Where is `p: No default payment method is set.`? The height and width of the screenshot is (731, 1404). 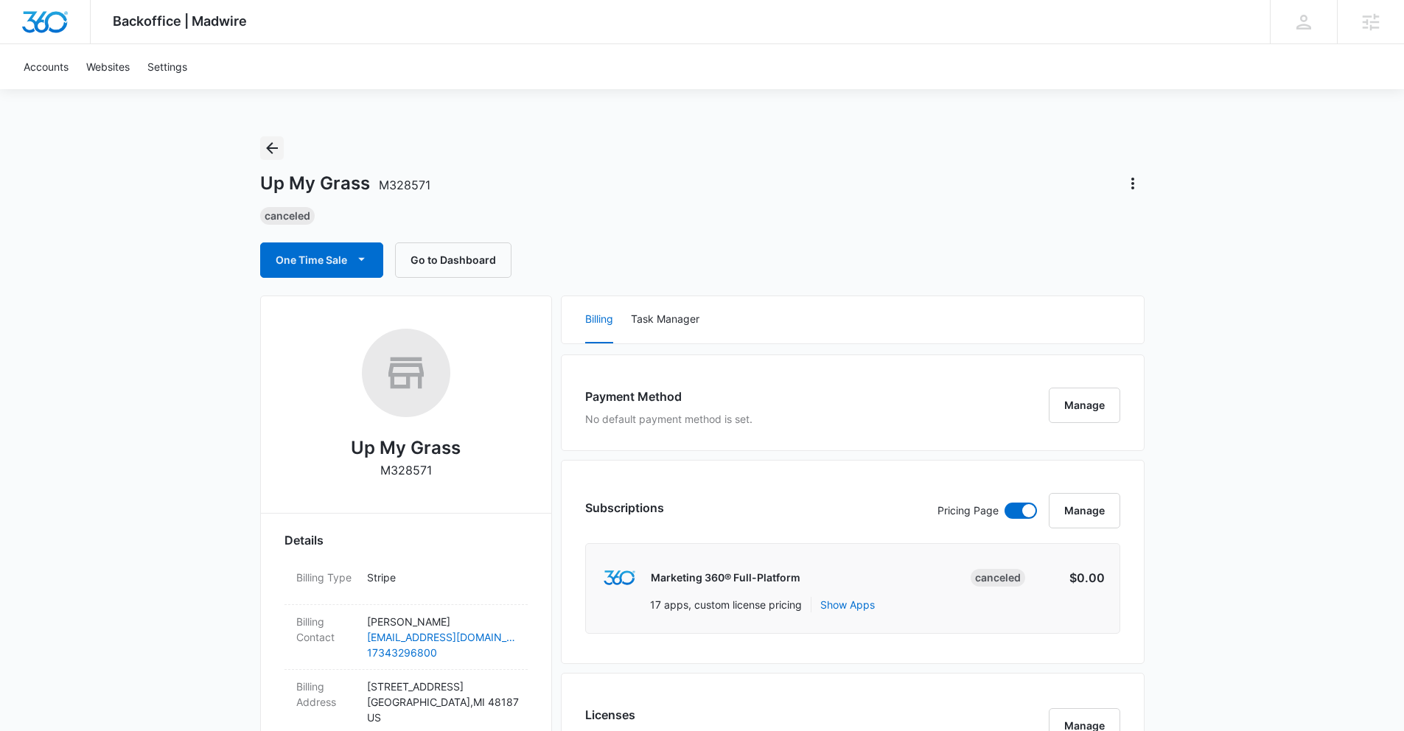 p: No default payment method is set. is located at coordinates (668, 419).